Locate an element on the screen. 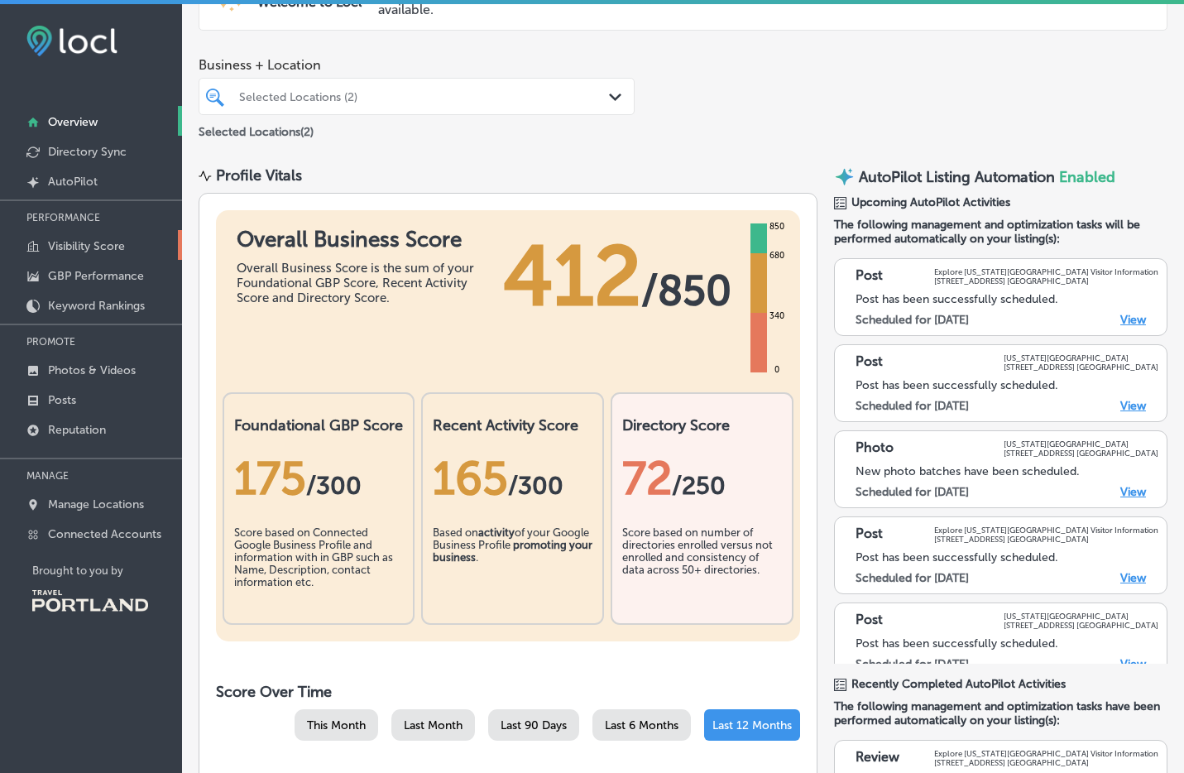  h2: Foundational GBP Score is located at coordinates (319, 425).